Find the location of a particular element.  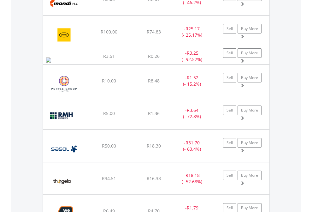

span: R25.17 is located at coordinates (192, 28).